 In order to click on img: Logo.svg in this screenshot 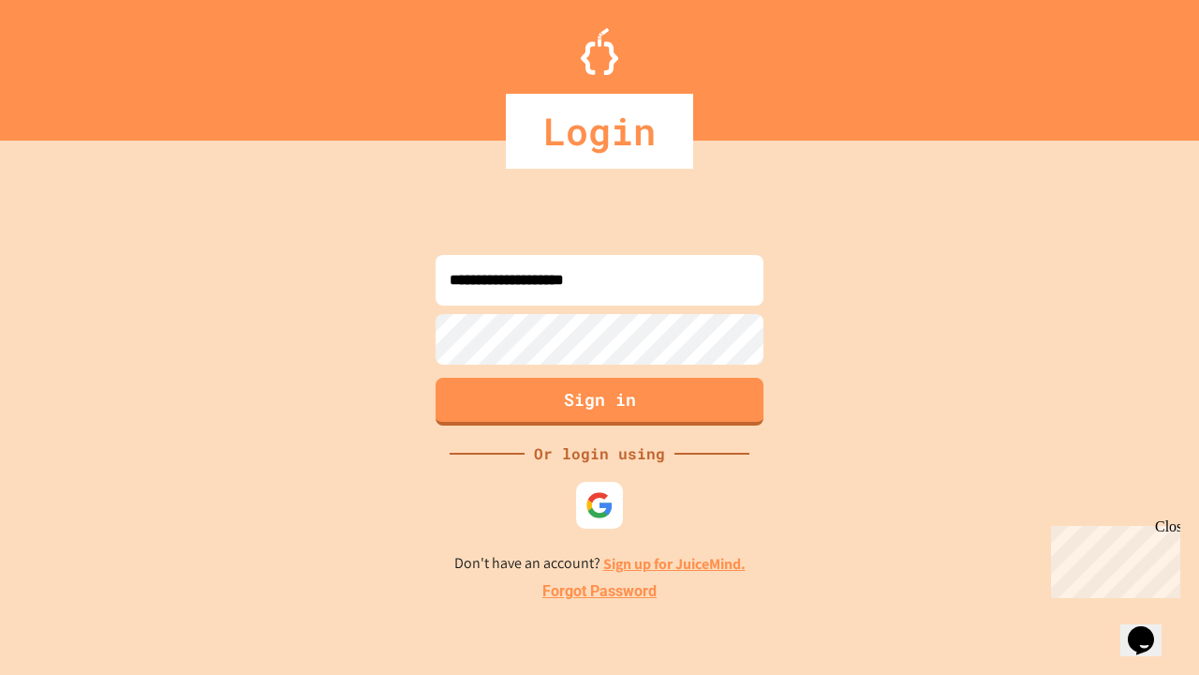, I will do `click(600, 52)`.